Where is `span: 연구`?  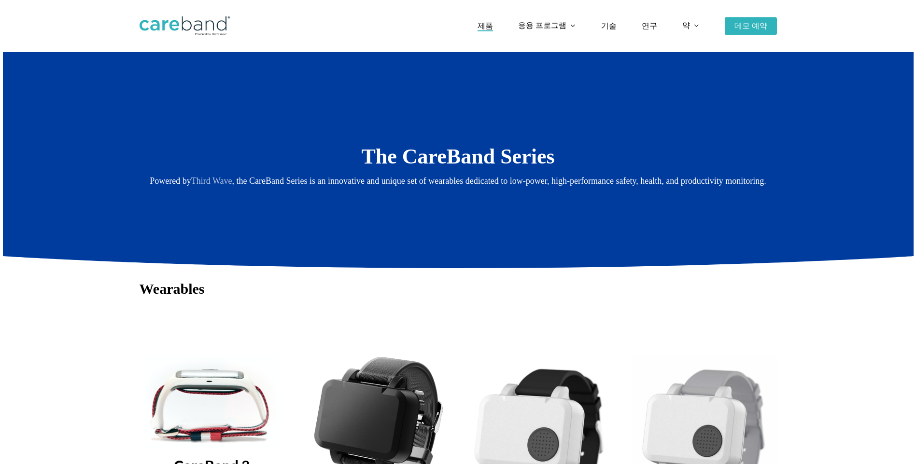
span: 연구 is located at coordinates (649, 26).